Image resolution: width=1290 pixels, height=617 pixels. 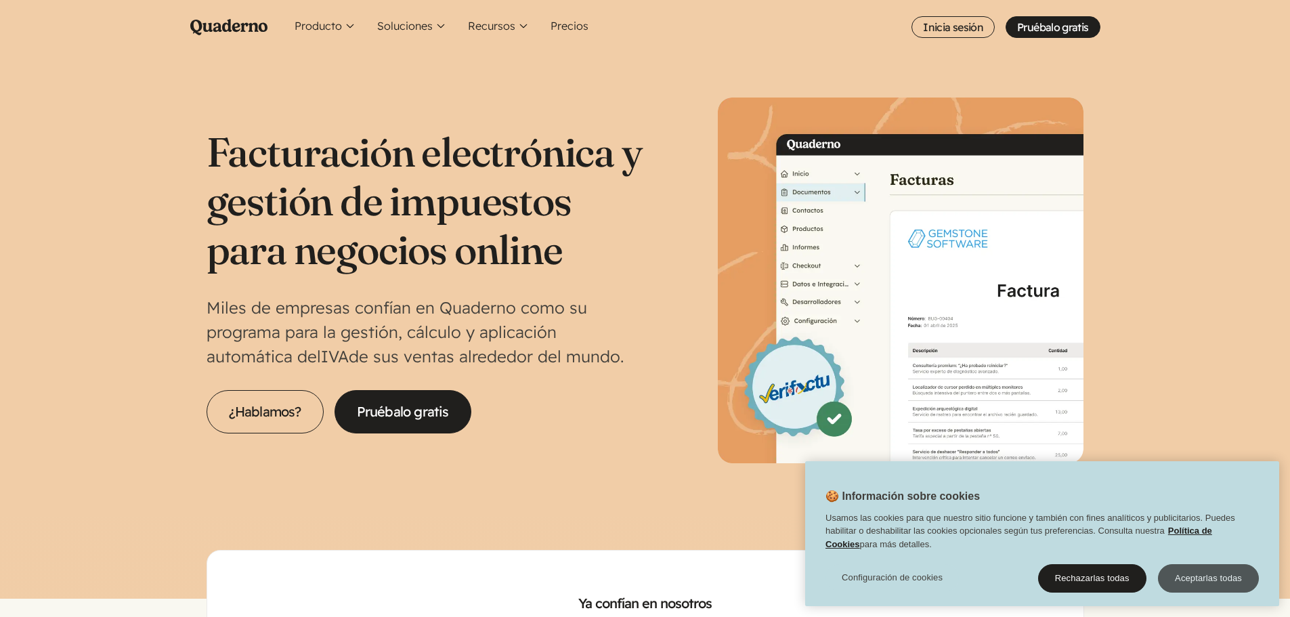 I want to click on div: Usamos las cookies para que nuestro sitio funcione y también con fines analíticos y publicitarios..., so click(x=1042, y=534).